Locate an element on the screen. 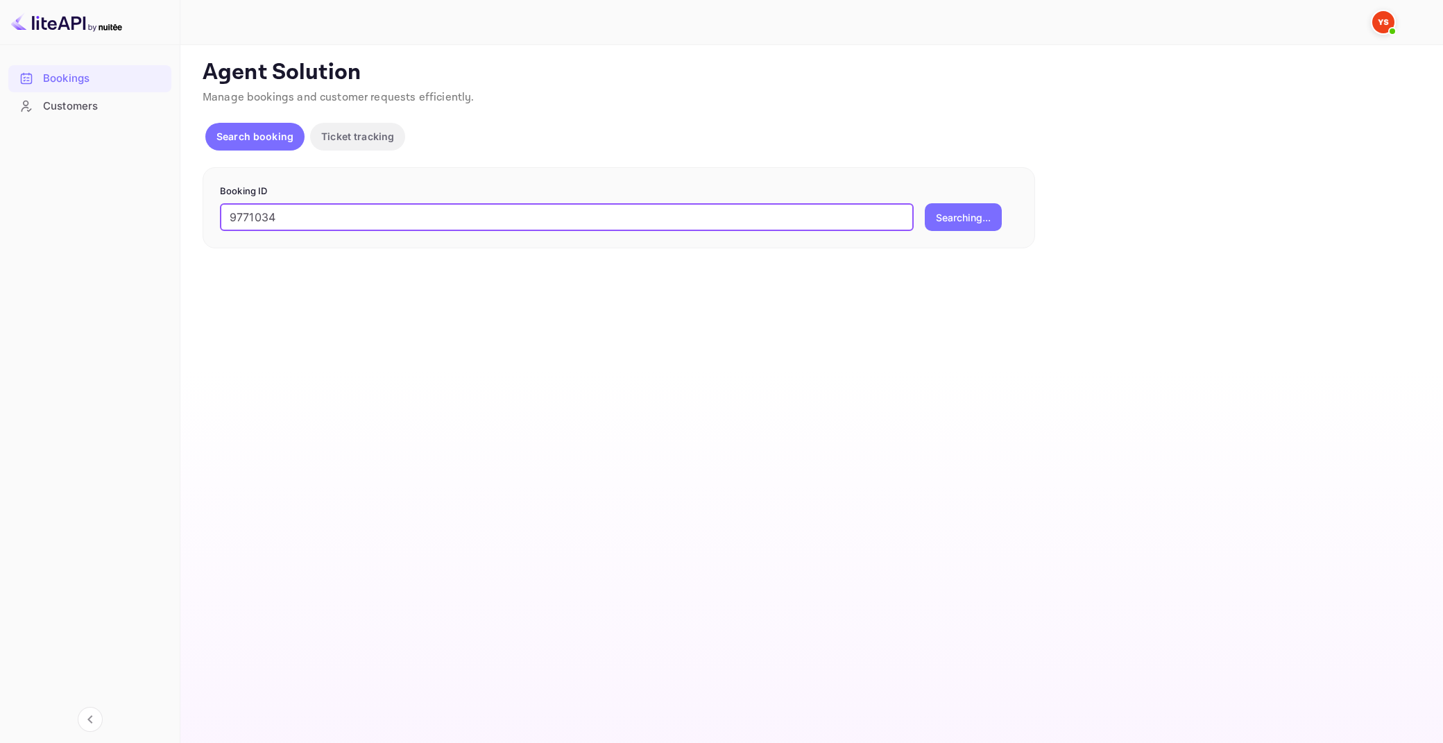  p: Ticket tracking is located at coordinates (357, 136).